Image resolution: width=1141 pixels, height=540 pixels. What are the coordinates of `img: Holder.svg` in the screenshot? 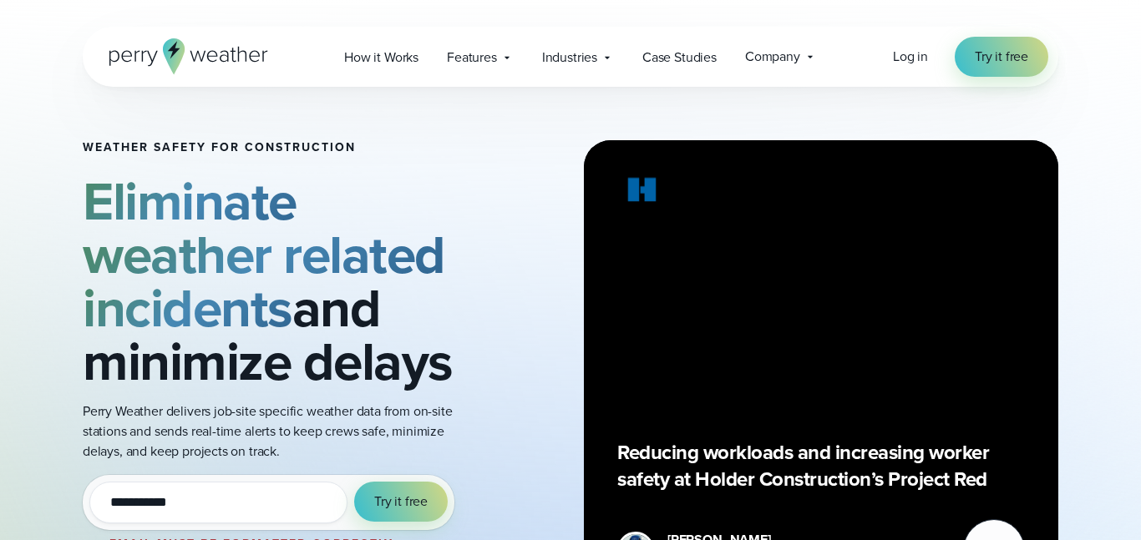 It's located at (642, 193).